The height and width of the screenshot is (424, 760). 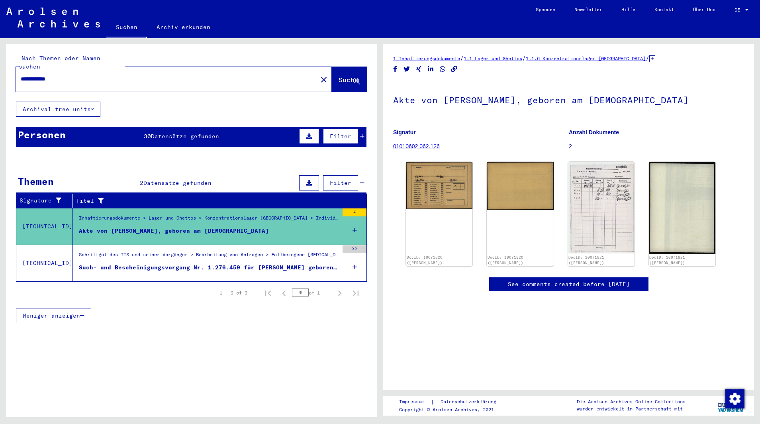 I want to click on img: Zustimmung ändern, so click(x=734, y=398).